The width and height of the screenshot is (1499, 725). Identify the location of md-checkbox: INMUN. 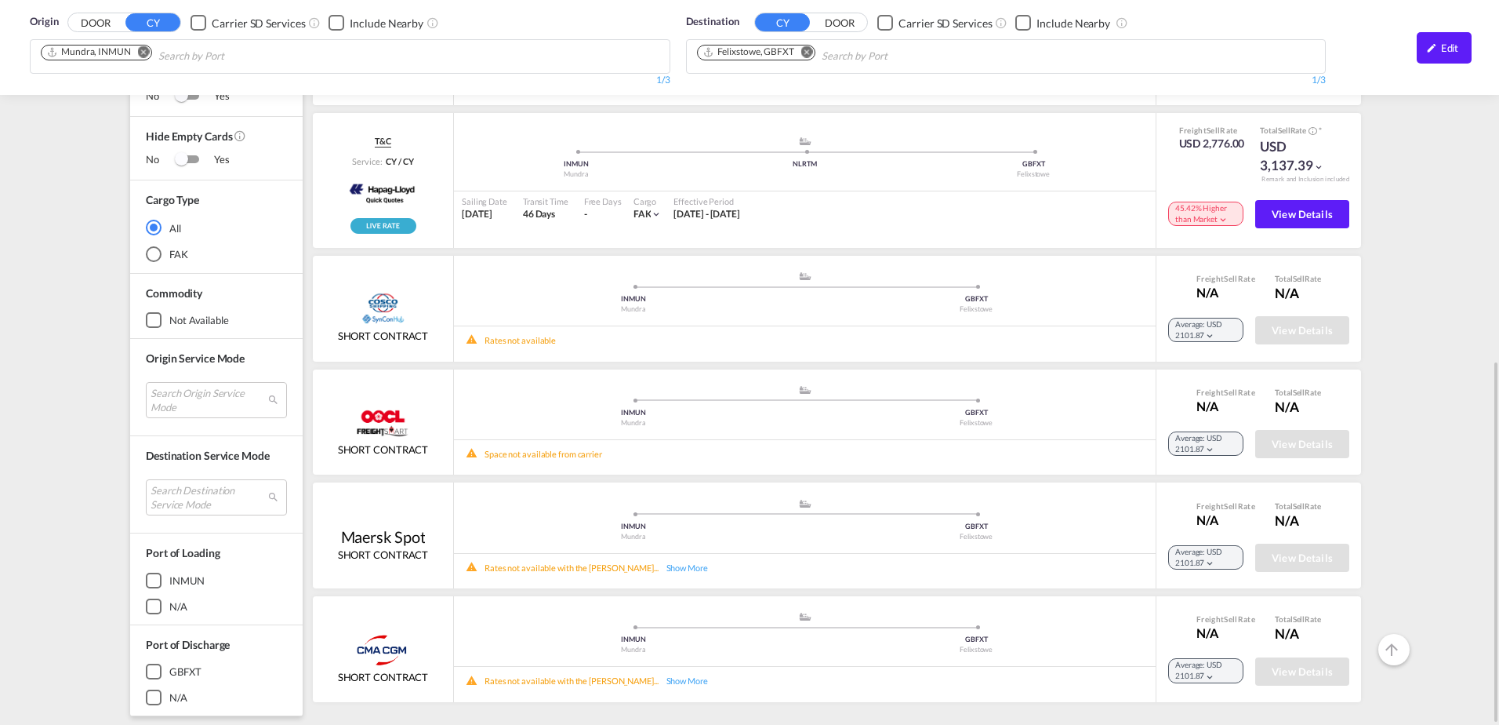
(216, 580).